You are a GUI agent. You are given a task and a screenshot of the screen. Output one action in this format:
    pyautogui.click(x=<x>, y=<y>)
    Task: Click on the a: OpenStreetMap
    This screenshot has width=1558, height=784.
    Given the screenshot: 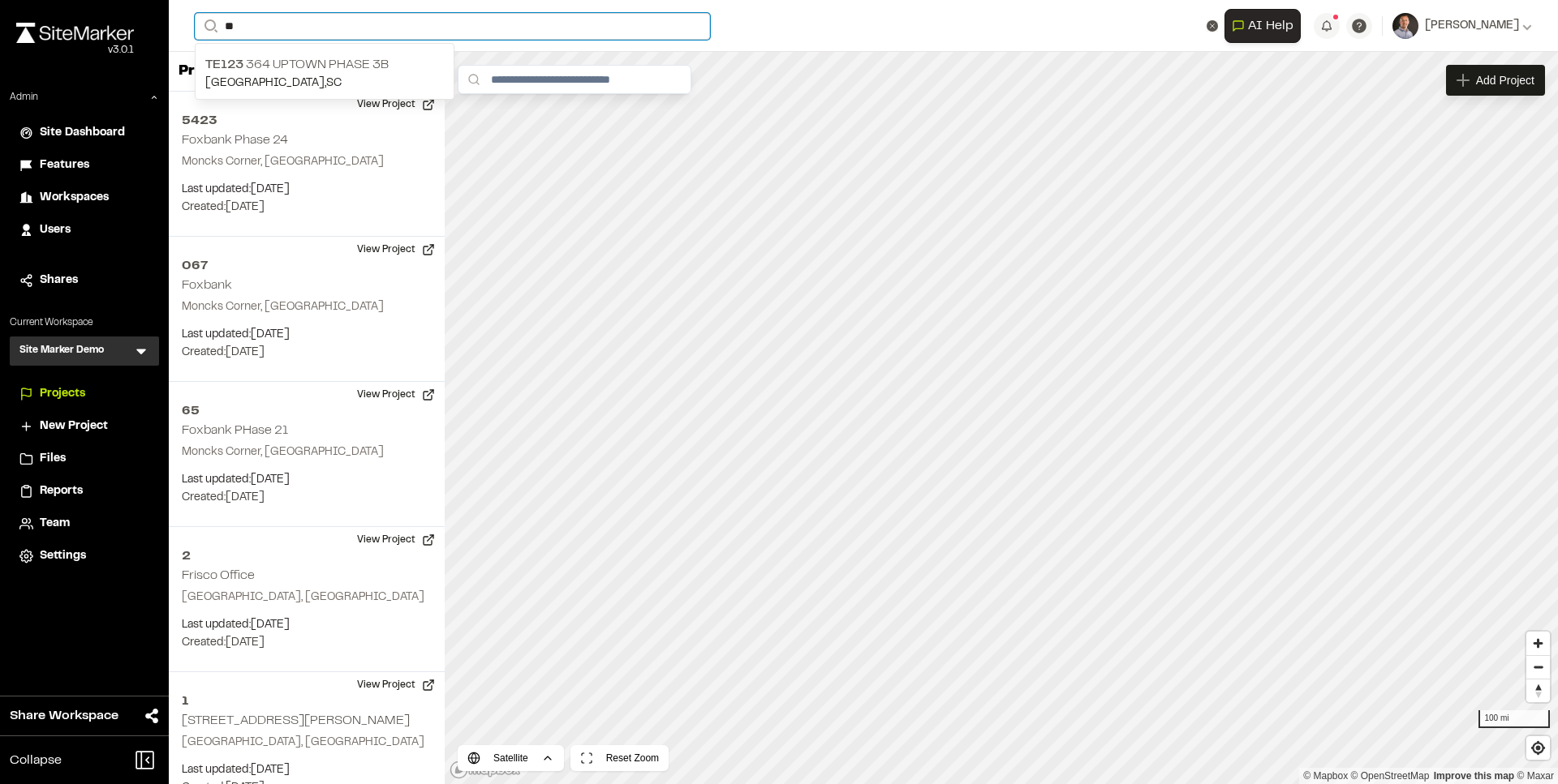 What is the action you would take?
    pyautogui.click(x=1390, y=776)
    